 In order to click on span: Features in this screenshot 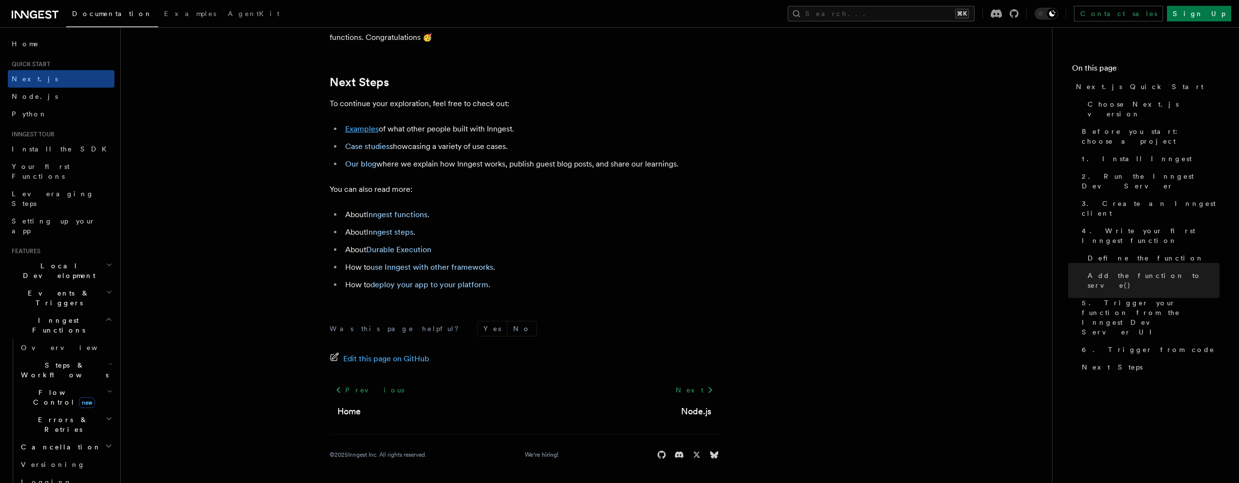, I will do `click(24, 251)`.